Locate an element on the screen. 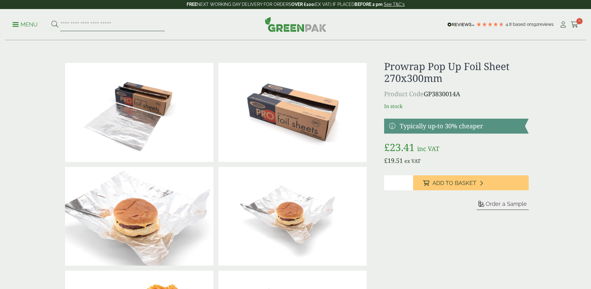 This screenshot has width=591, height=289. strong: BEFORE 2 pm is located at coordinates (369, 4).